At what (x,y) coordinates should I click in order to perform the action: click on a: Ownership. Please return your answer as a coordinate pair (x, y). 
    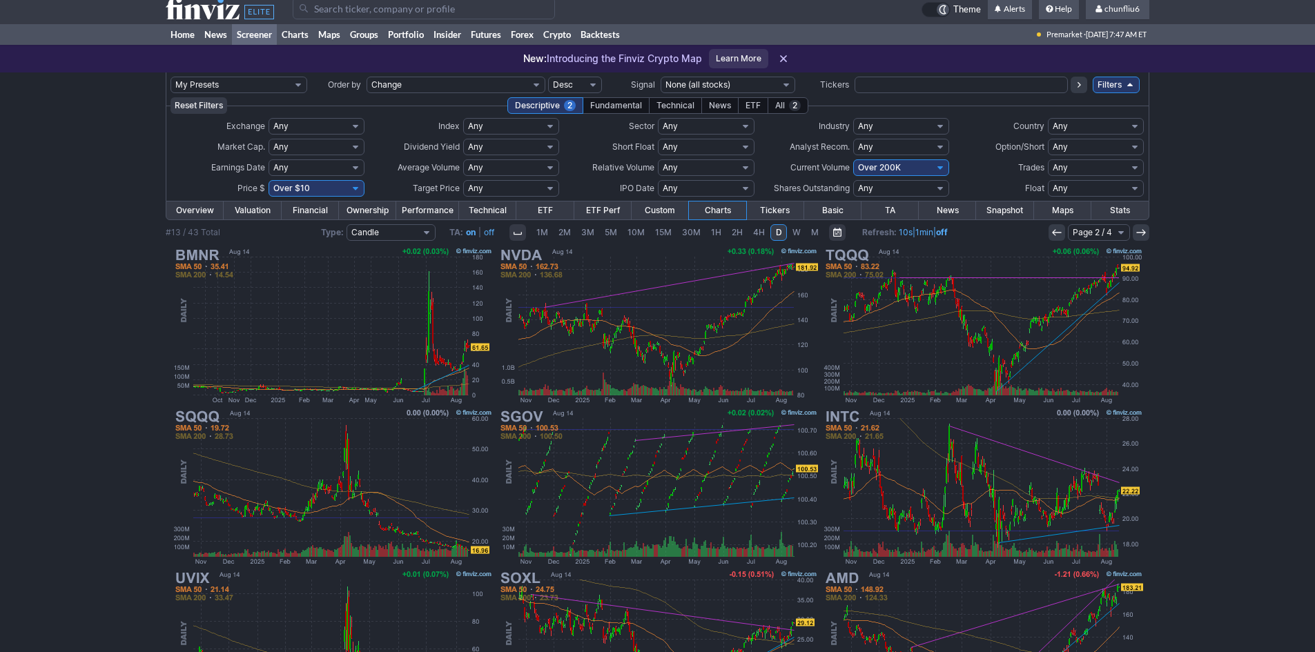
    Looking at the image, I should click on (367, 210).